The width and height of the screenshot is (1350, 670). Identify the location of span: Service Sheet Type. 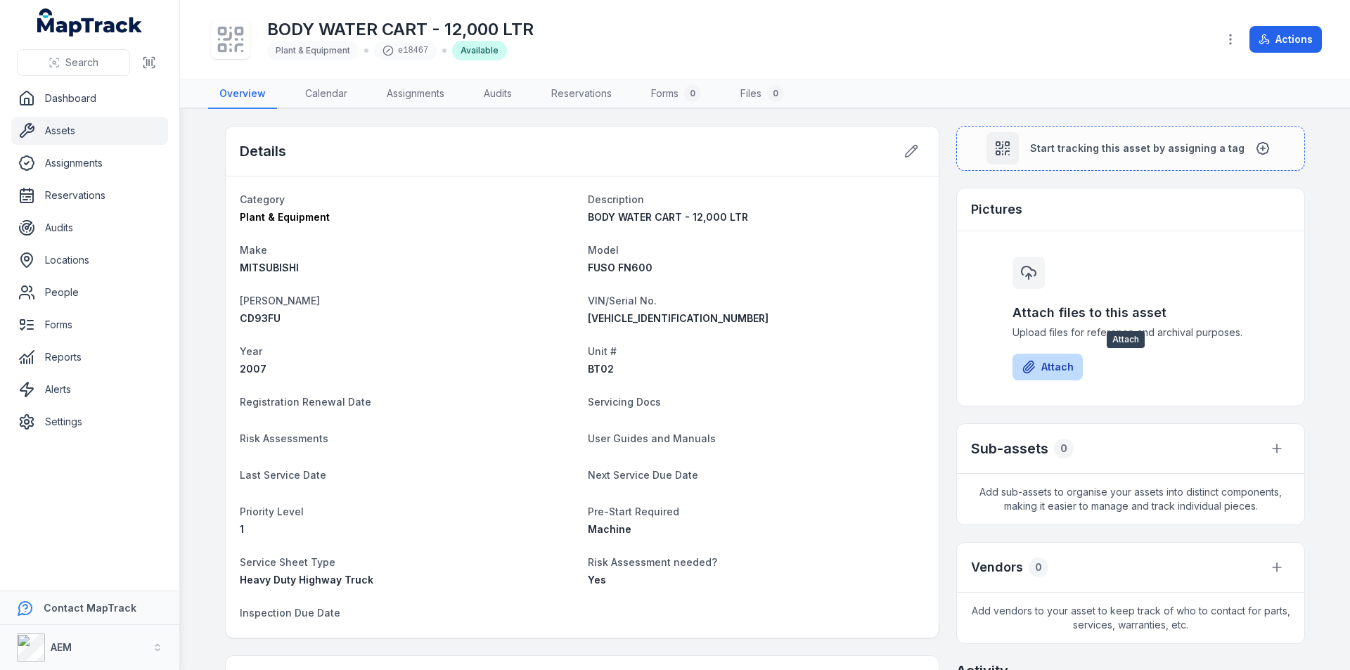
(287, 562).